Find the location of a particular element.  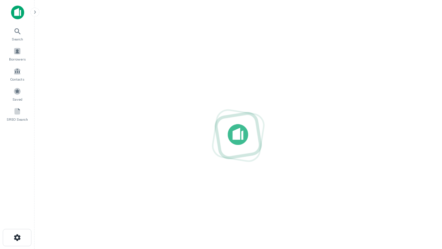

a: Search is located at coordinates (17, 34).